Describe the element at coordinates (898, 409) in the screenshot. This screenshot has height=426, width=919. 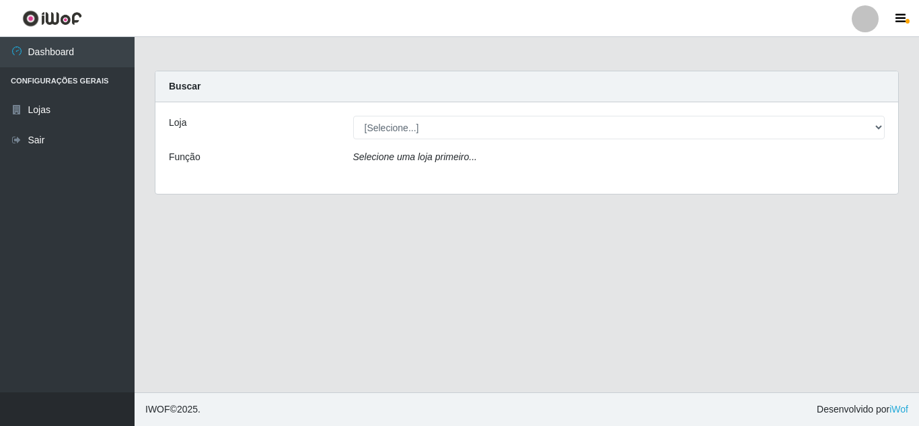
I see `a: iWof` at that location.